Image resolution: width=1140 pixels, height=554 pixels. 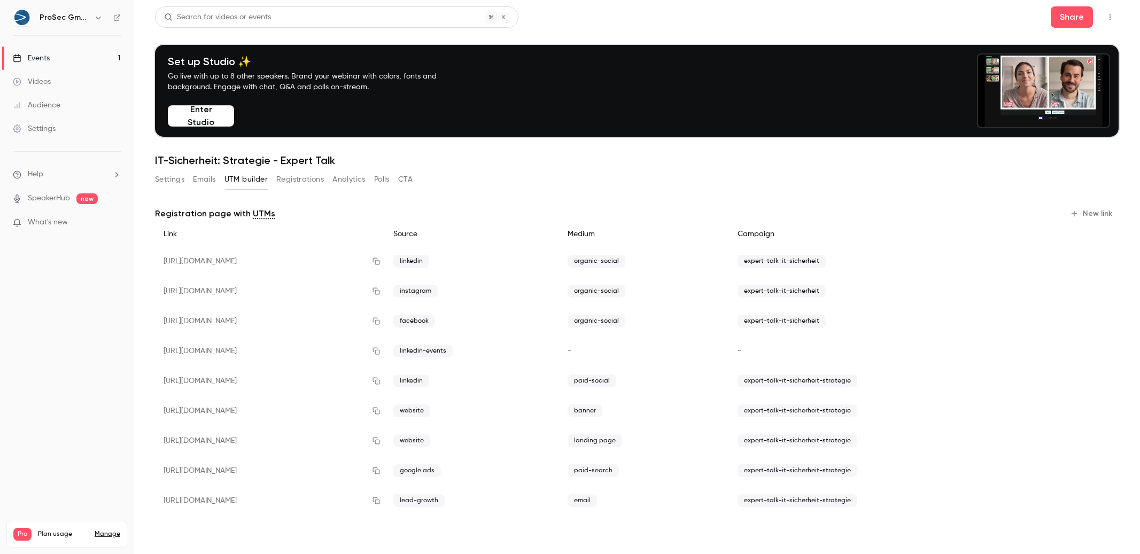 I want to click on div: Medium, so click(x=644, y=234).